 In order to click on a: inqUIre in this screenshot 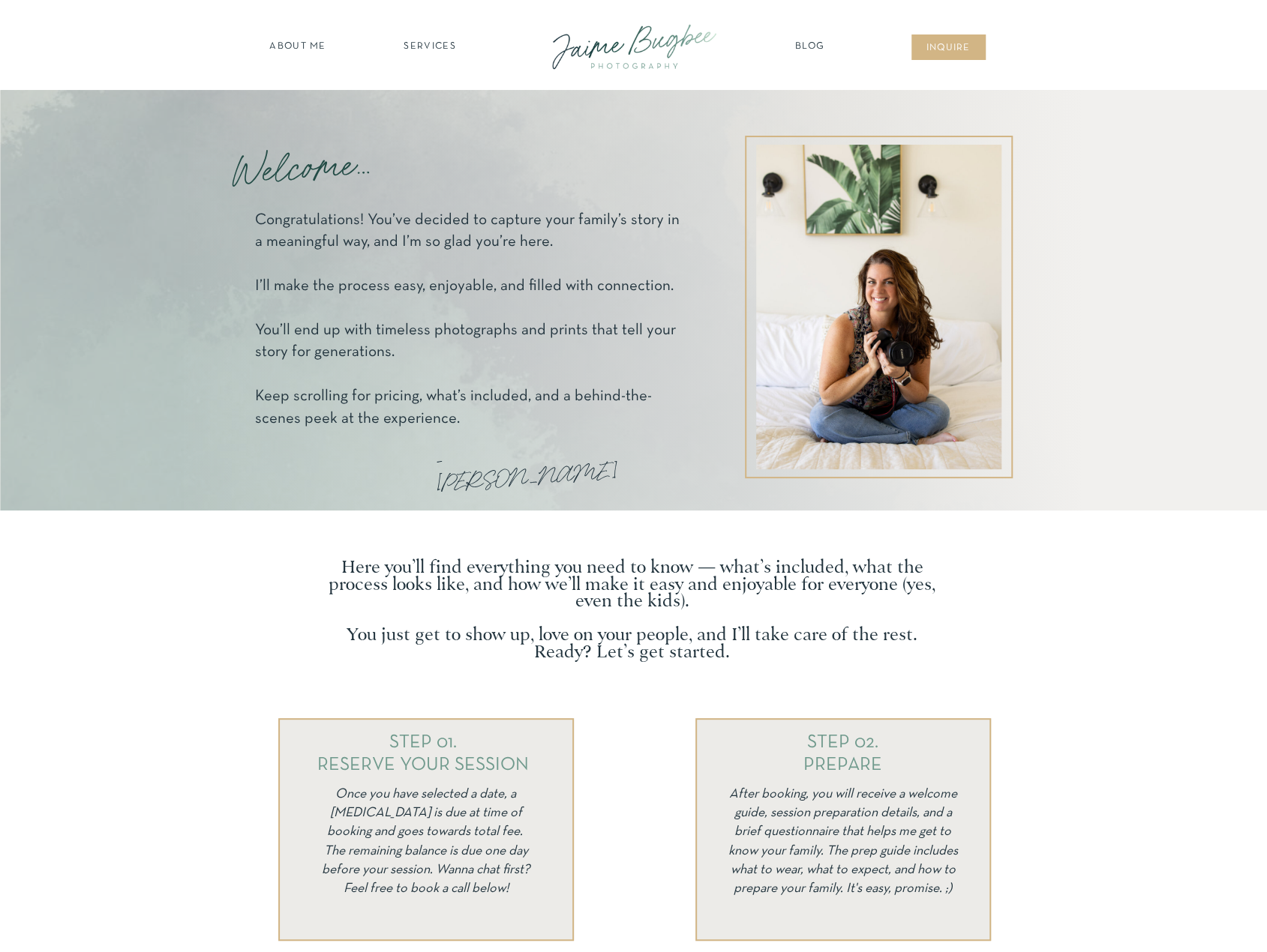, I will do `click(948, 49)`.